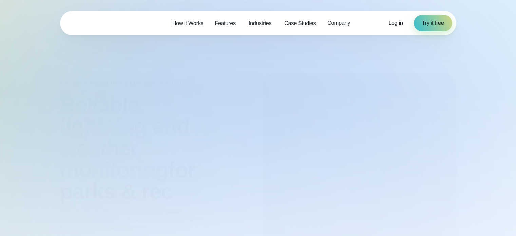 The image size is (516, 236). What do you see at coordinates (300, 23) in the screenshot?
I see `span: Case Studies` at bounding box center [300, 23].